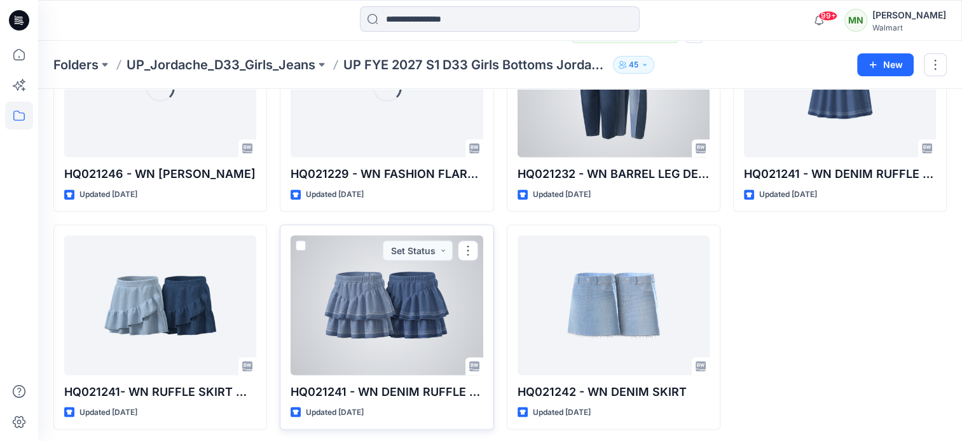 The width and height of the screenshot is (962, 441). Describe the element at coordinates (828, 16) in the screenshot. I see `span: 99+` at that location.